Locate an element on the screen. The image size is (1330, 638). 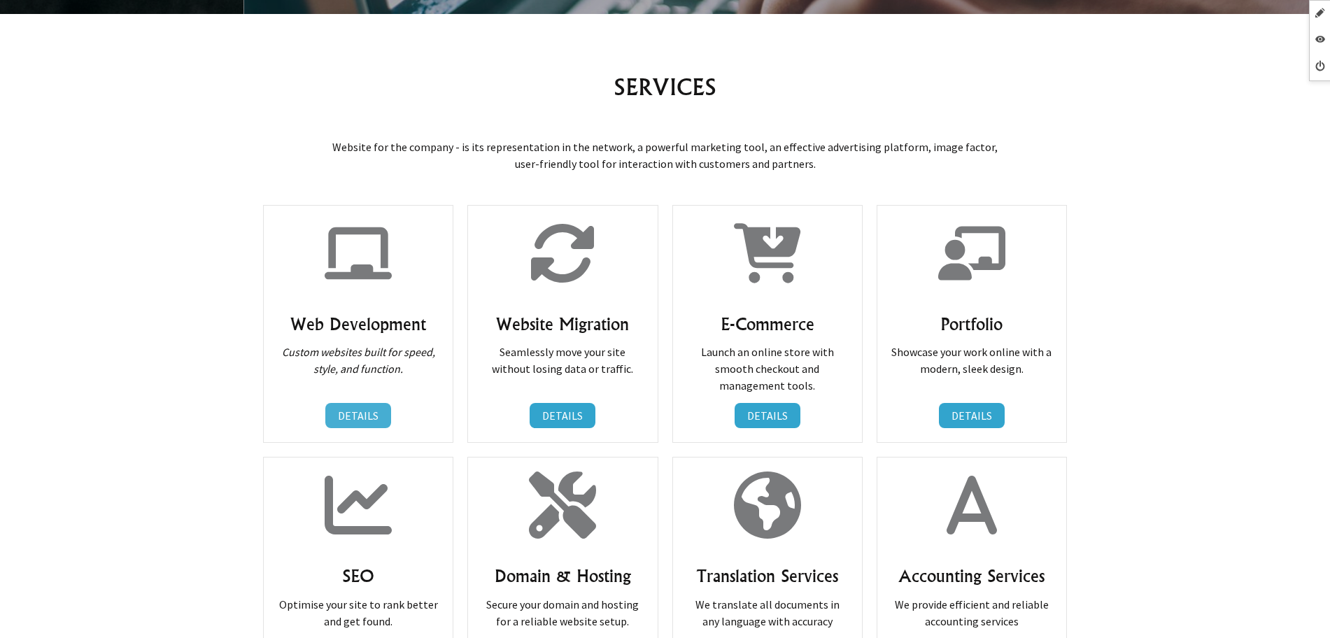
h3: Domain & Hosting is located at coordinates (562, 576).